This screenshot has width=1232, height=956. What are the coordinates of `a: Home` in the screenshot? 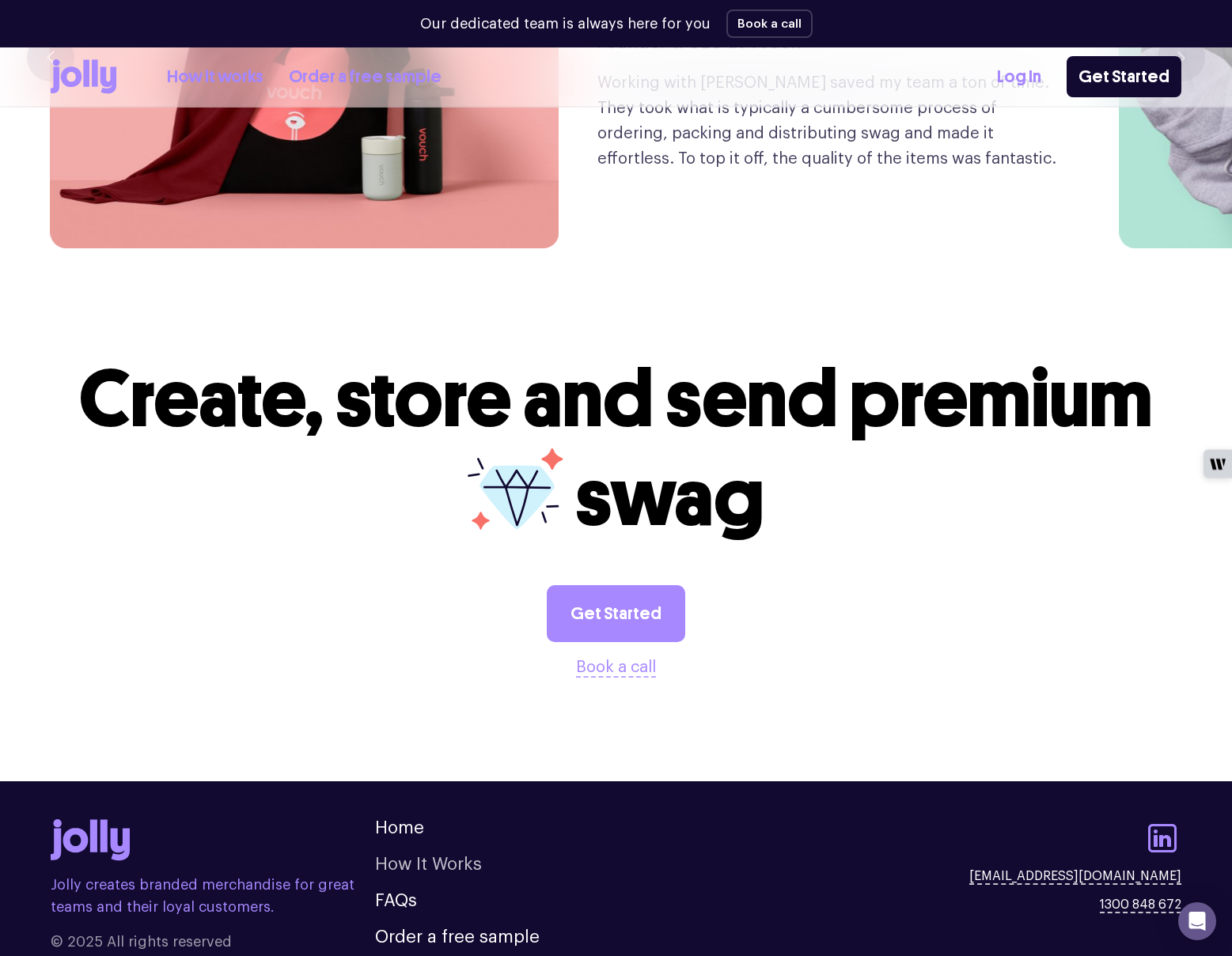 It's located at (400, 828).